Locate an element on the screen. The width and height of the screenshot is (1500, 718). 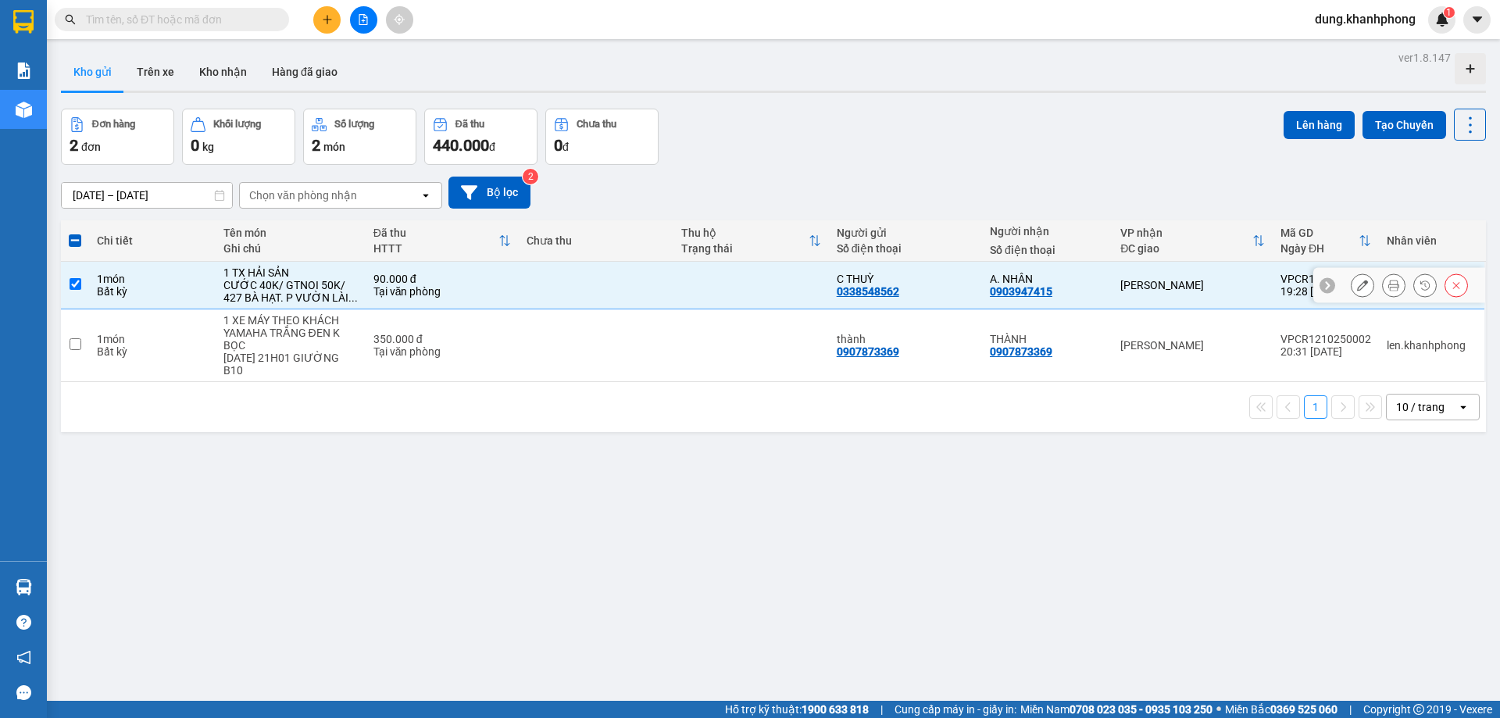
div: Mã GD is located at coordinates (1319, 233).